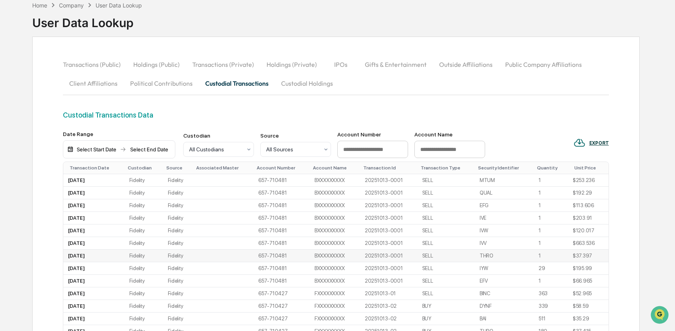  Describe the element at coordinates (446, 319) in the screenshot. I see `td: BUY` at that location.